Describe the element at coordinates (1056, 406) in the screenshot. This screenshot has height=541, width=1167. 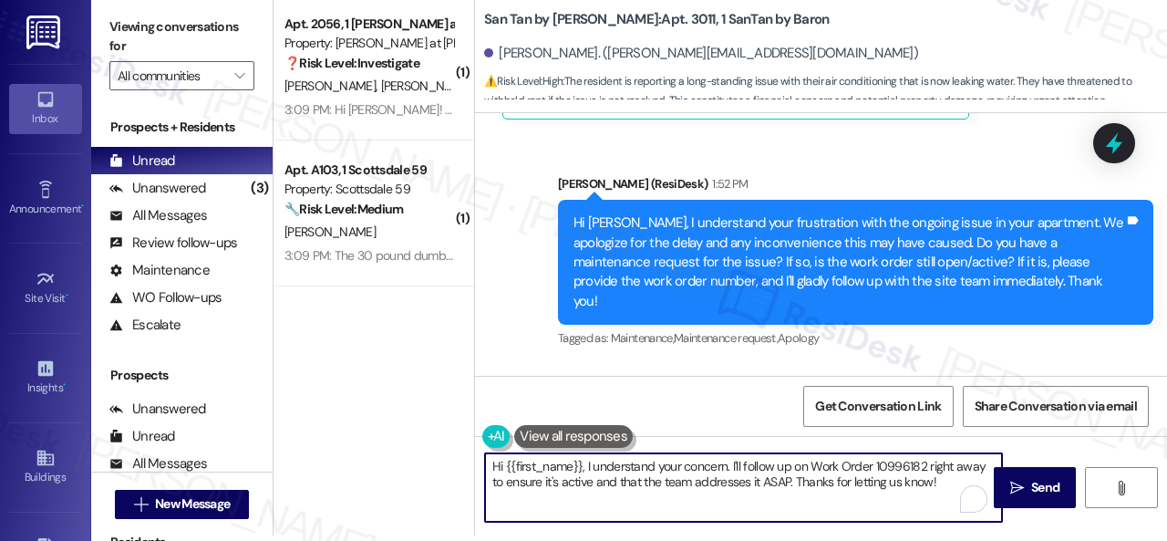
I see `span: Share Conversation via email` at that location.